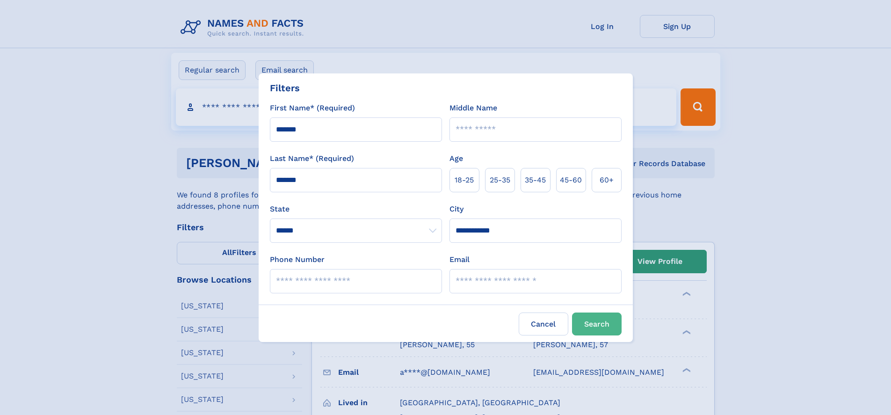 This screenshot has height=415, width=891. What do you see at coordinates (297, 260) in the screenshot?
I see `label: Phone Number` at bounding box center [297, 260].